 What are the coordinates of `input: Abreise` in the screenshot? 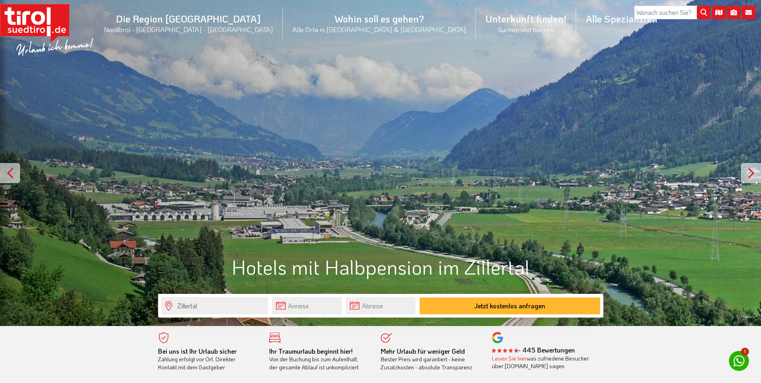 It's located at (381, 305).